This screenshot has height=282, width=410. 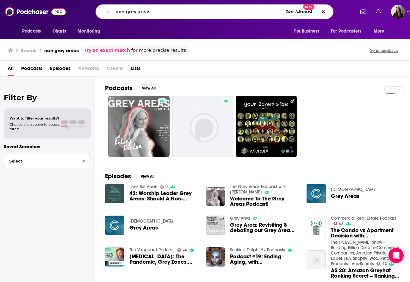 I want to click on a: Try an exact match, so click(x=107, y=50).